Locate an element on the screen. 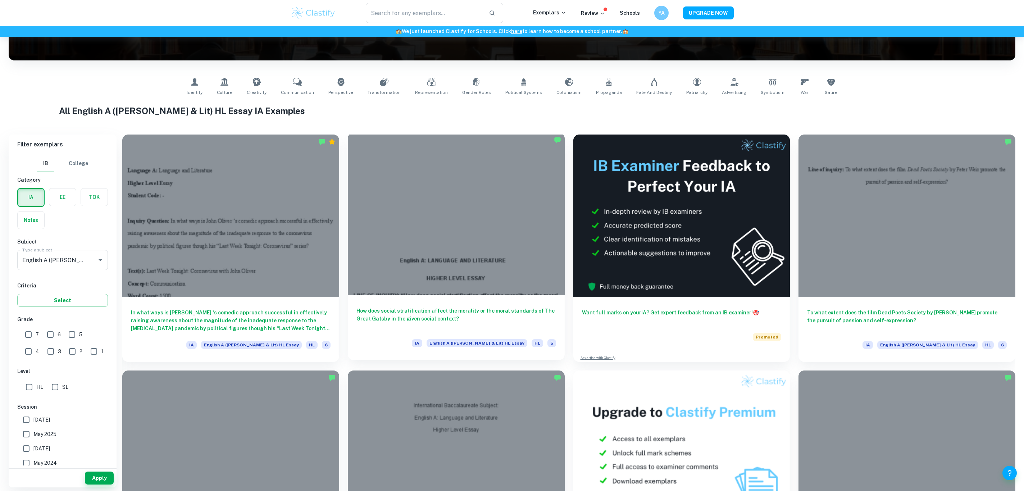 The height and width of the screenshot is (491, 1024). span: 1 is located at coordinates (102, 352).